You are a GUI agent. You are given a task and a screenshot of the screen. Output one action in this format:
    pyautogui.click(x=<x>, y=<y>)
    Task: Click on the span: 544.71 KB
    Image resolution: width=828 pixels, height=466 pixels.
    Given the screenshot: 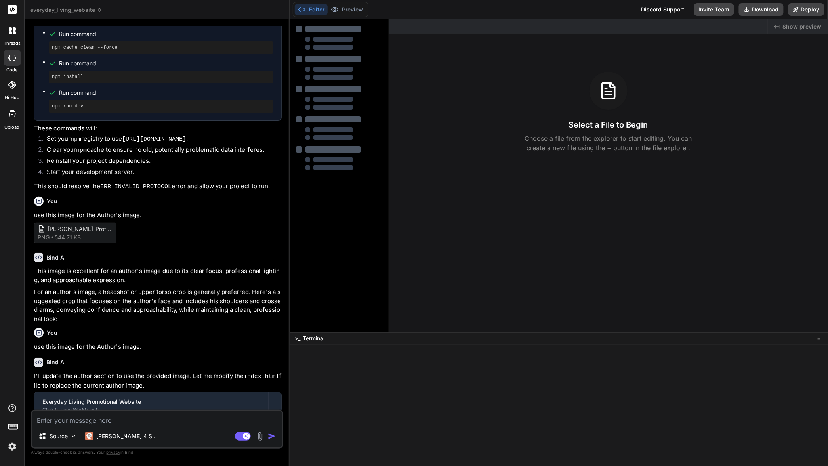 What is the action you would take?
    pyautogui.click(x=68, y=237)
    